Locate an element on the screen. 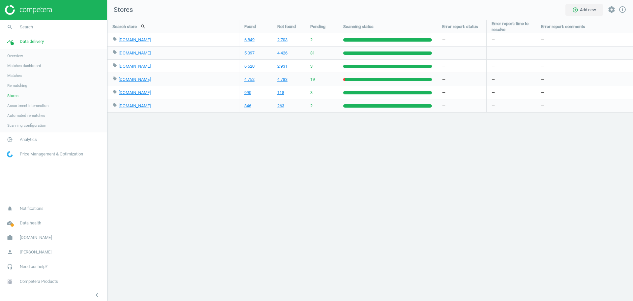 The width and height of the screenshot is (633, 301). div: Search store is located at coordinates (173, 26).